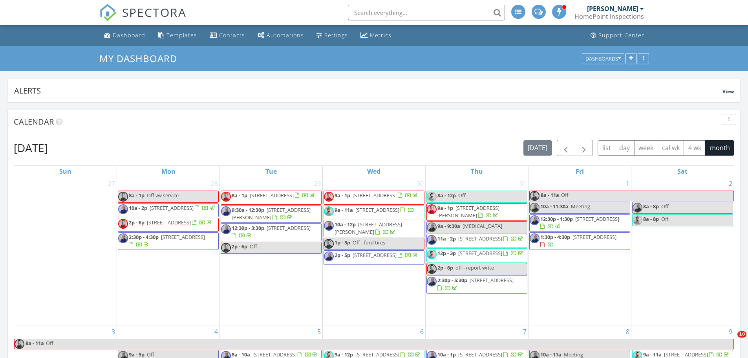 This screenshot has height=358, width=748. What do you see at coordinates (376, 35) in the screenshot?
I see `a: Metrics` at bounding box center [376, 35].